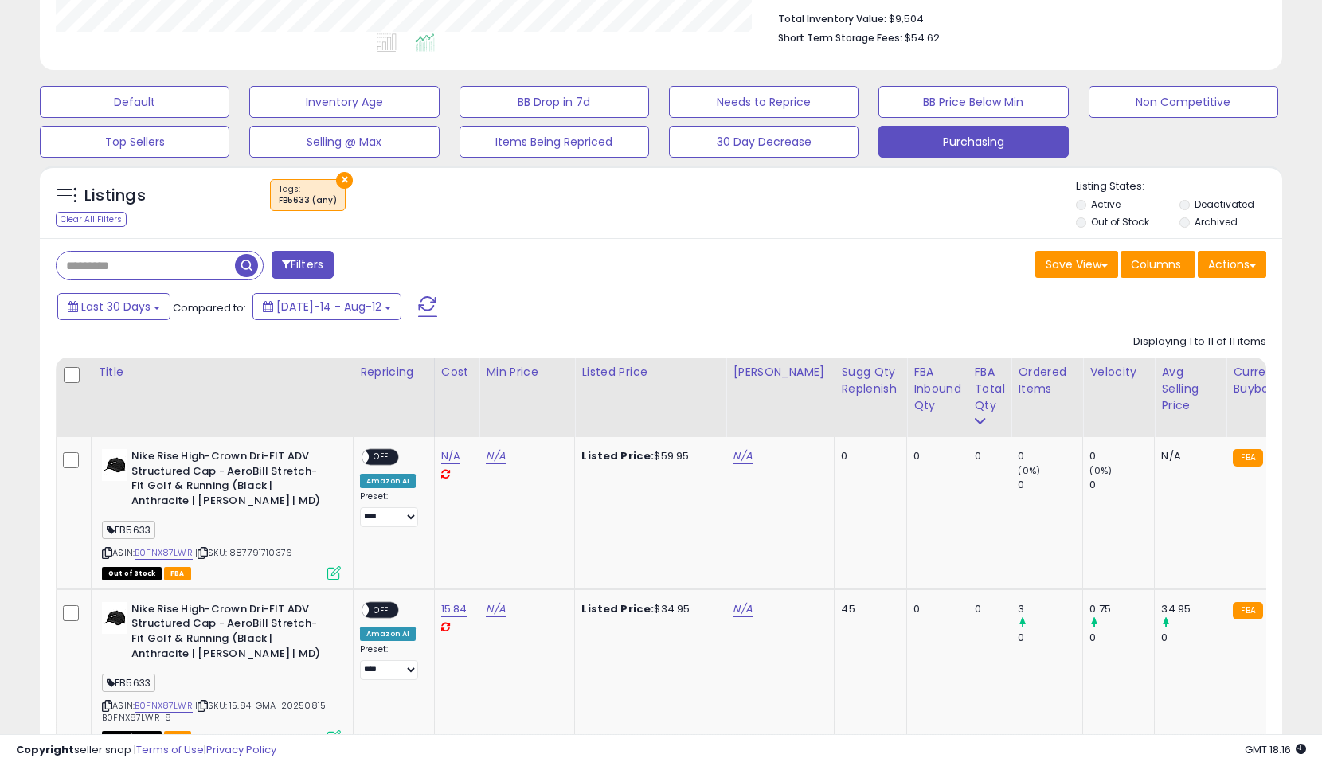  I want to click on div: Repricing, so click(393, 372).